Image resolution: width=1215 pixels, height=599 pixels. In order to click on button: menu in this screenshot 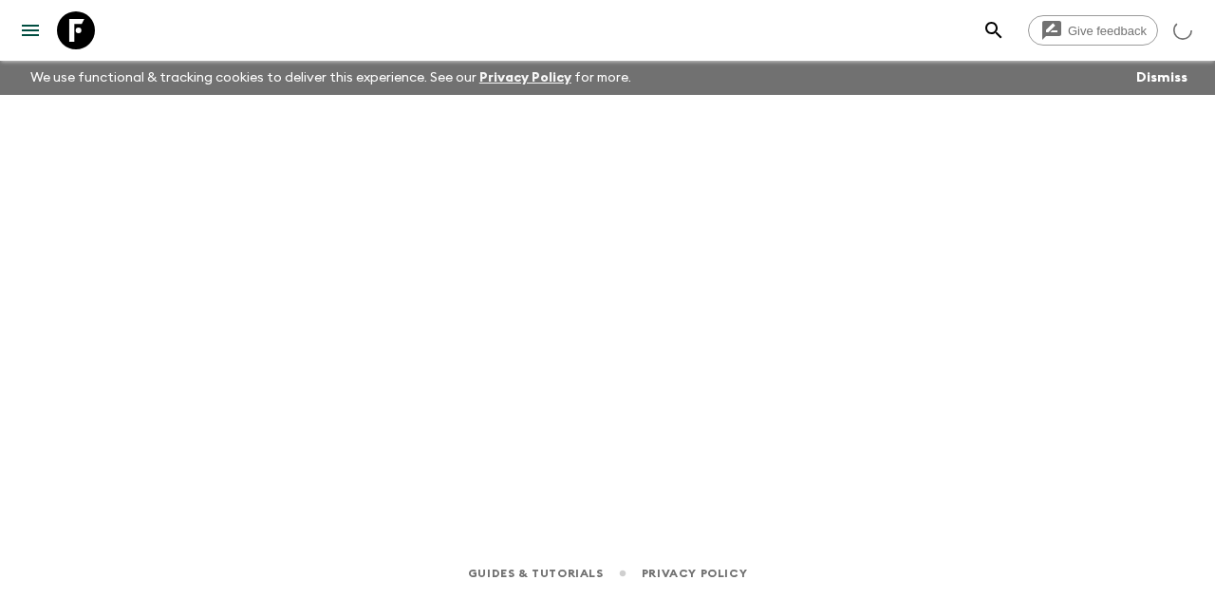, I will do `click(30, 30)`.